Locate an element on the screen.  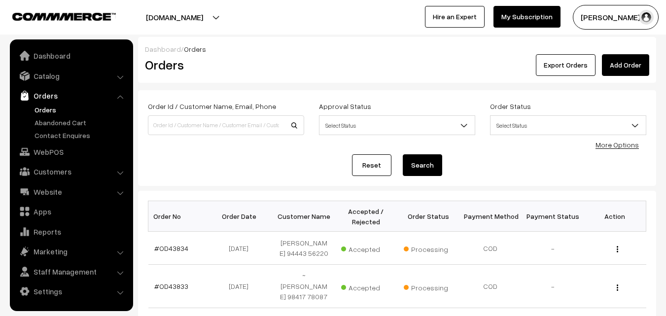
a: Website is located at coordinates (71, 192).